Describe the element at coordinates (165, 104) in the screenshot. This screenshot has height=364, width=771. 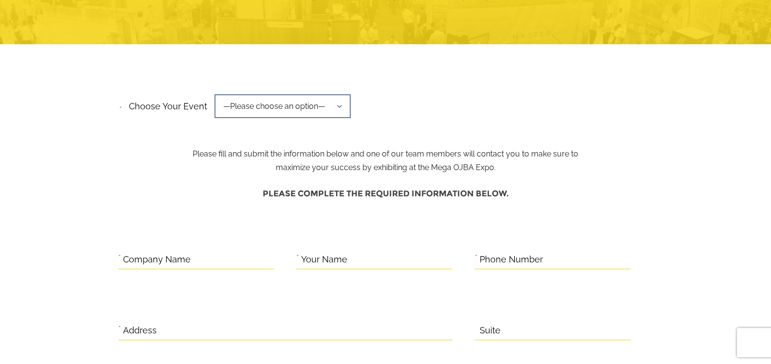
I see `label: Choose your event` at that location.